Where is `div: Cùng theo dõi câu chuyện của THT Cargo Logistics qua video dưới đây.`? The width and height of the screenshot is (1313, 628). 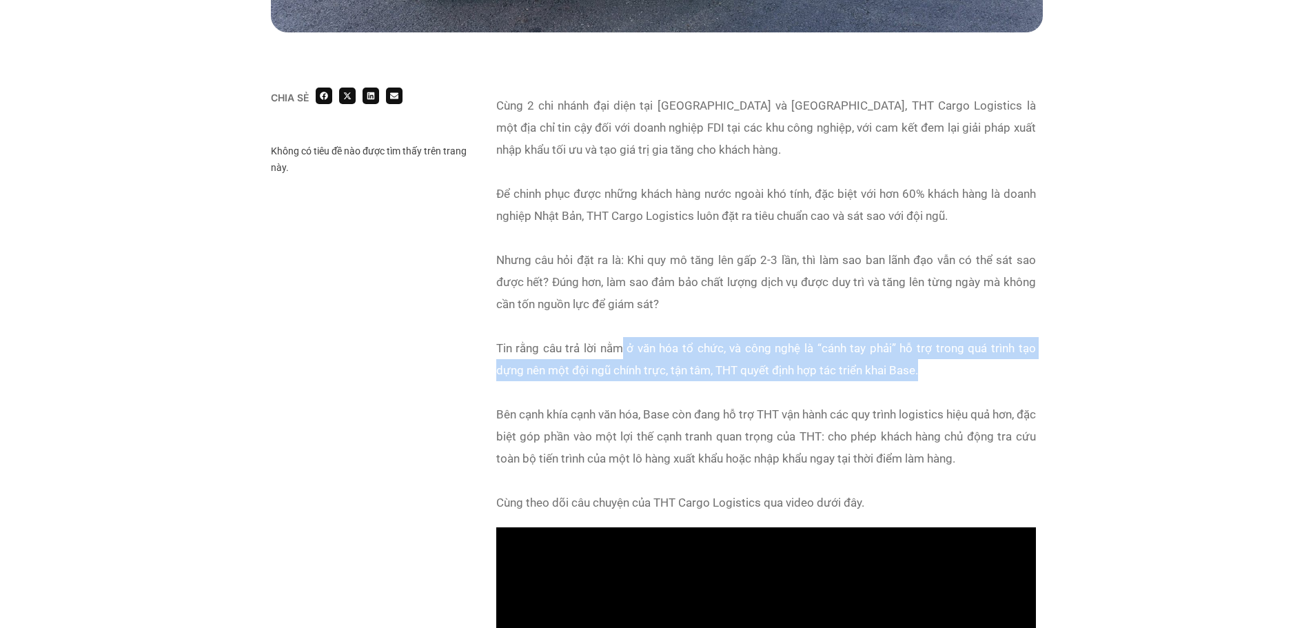 div: Cùng theo dõi câu chuyện của THT Cargo Logistics qua video dưới đây. is located at coordinates (766, 503).